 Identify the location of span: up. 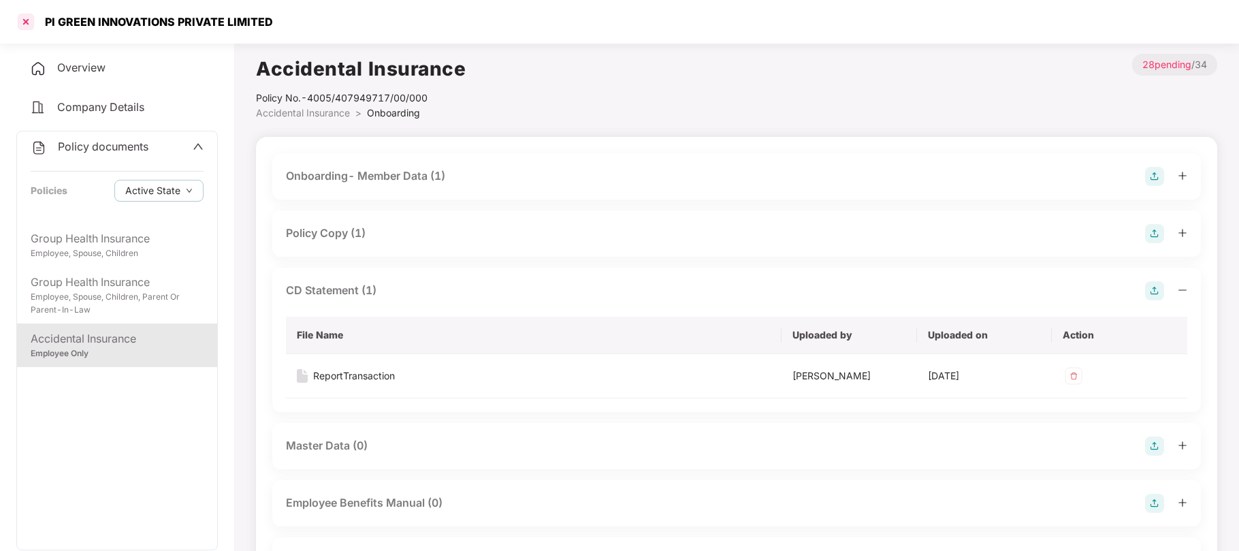
(198, 146).